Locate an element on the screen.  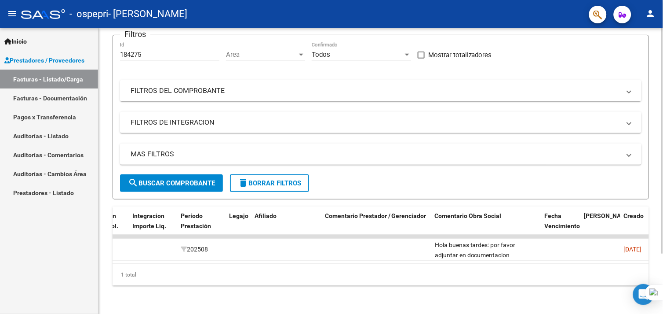
button: Buscar Comprobante is located at coordinates (172, 183).